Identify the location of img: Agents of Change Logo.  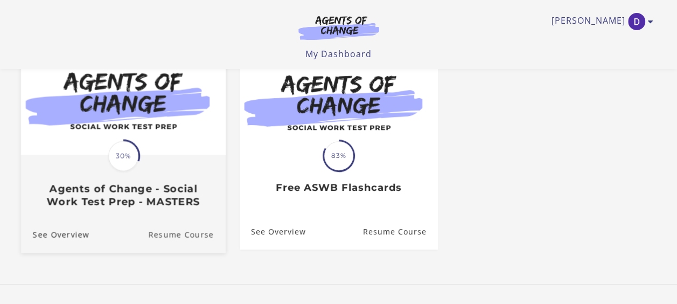
(339, 27).